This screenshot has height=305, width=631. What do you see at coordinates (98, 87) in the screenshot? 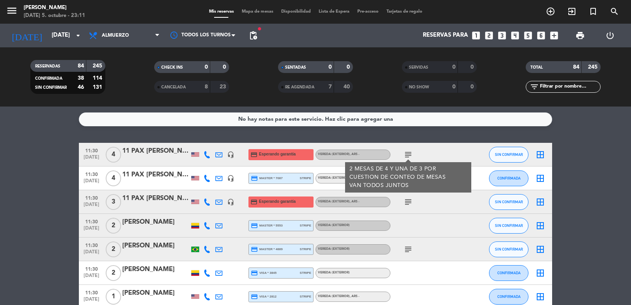
I see `strong: 131` at bounding box center [98, 87].